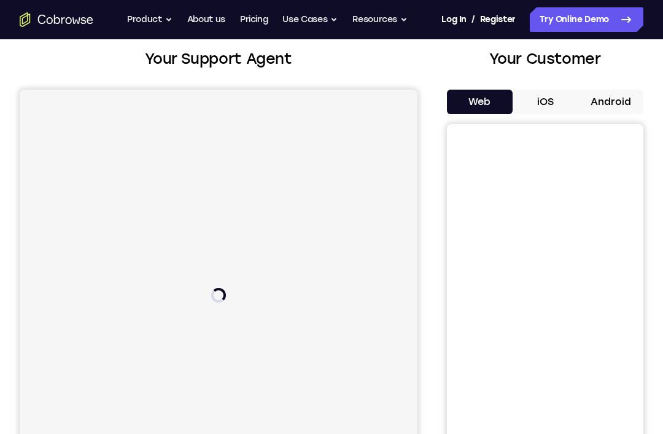  What do you see at coordinates (150, 20) in the screenshot?
I see `button: Product` at bounding box center [150, 20].